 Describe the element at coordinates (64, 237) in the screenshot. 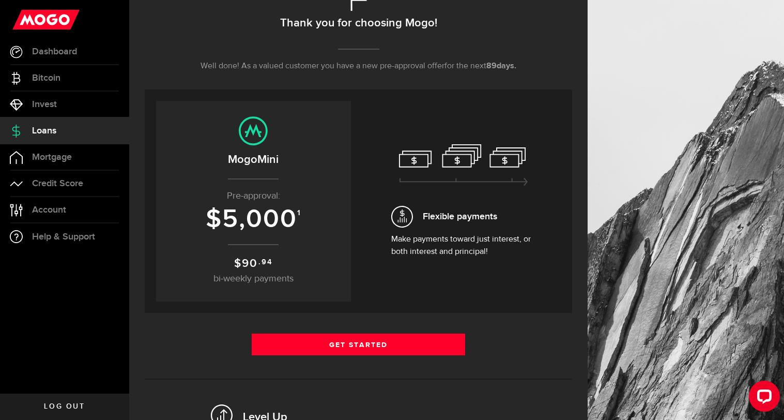

I see `span: Help & Support` at that location.